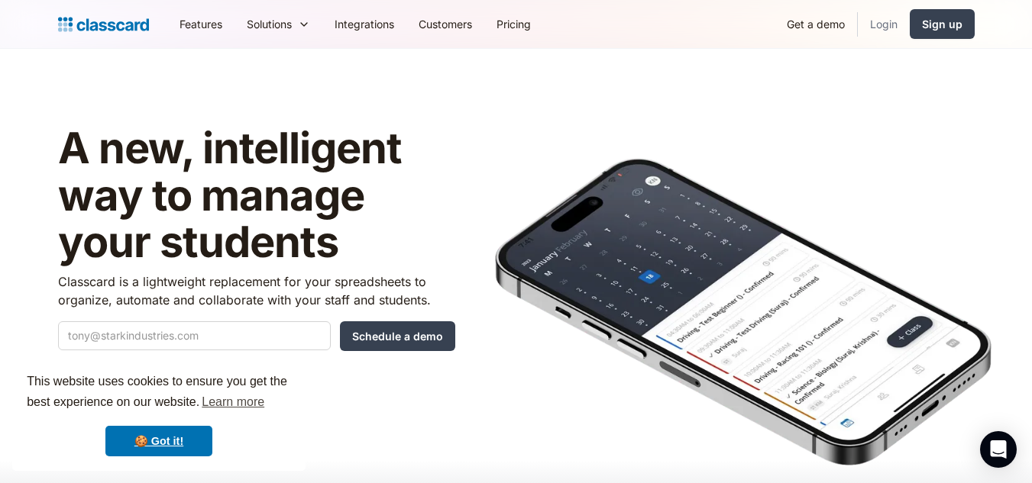  I want to click on a: Get a demo, so click(816, 24).